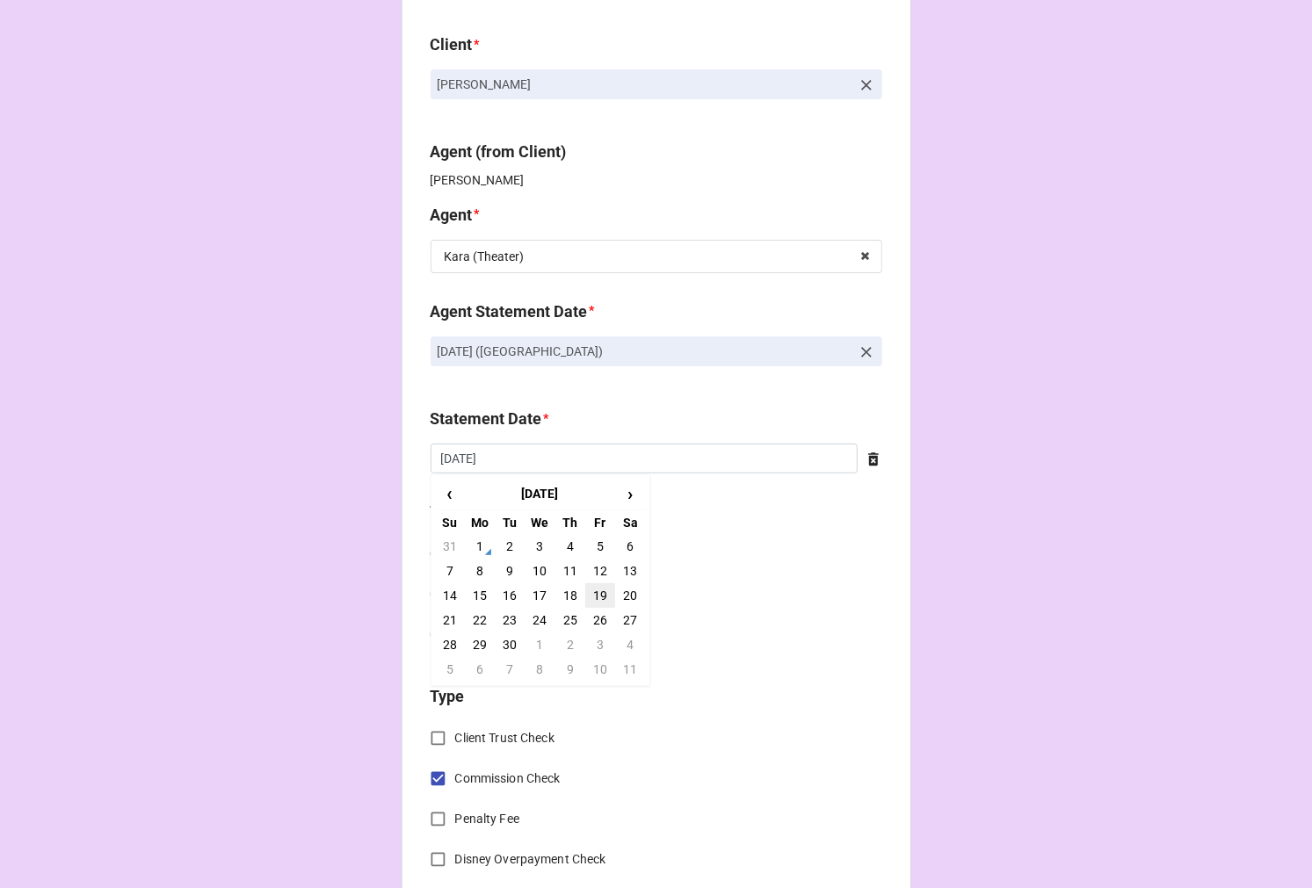 The image size is (1312, 888). What do you see at coordinates (510, 596) in the screenshot?
I see `td: 16` at bounding box center [510, 596].